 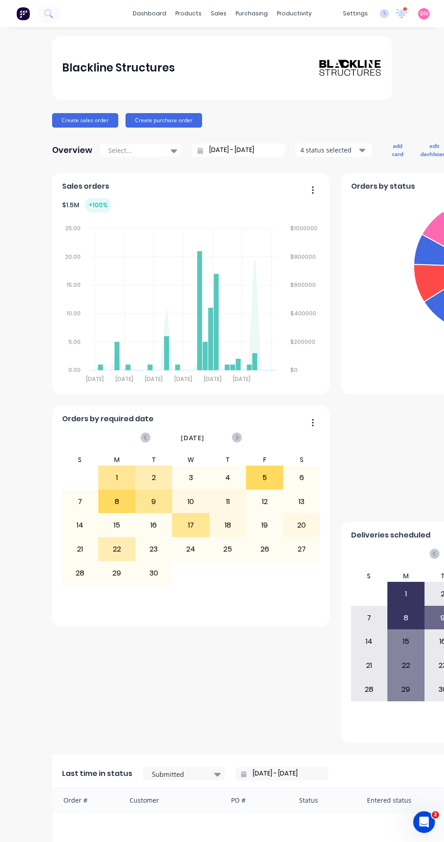 What do you see at coordinates (301, 525) in the screenshot?
I see `div: 20` at bounding box center [301, 525].